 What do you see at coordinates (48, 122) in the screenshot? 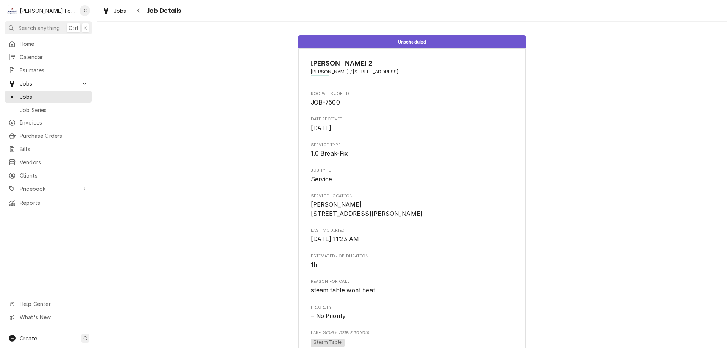
I see `a: Invoices` at bounding box center [48, 122].